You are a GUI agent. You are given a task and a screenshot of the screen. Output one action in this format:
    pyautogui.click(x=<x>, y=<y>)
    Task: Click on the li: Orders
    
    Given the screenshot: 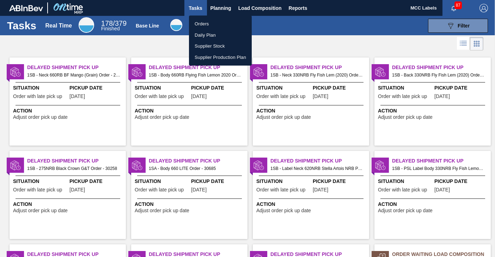 What is the action you would take?
    pyautogui.click(x=220, y=24)
    